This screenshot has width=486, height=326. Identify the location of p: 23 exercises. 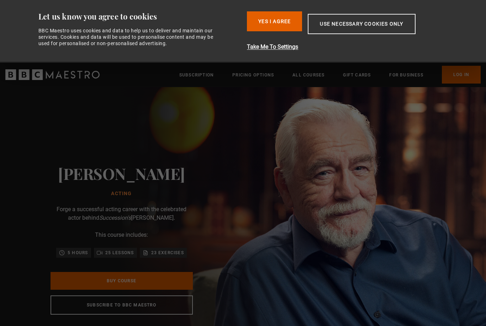
(168, 253).